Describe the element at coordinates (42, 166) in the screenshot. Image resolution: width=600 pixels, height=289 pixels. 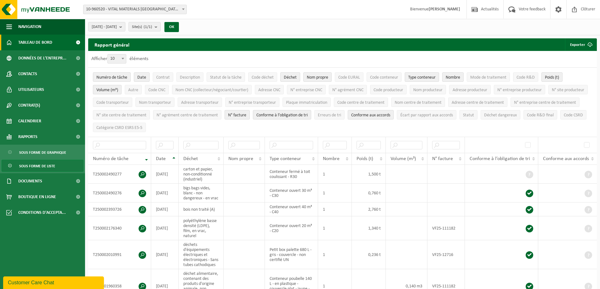
I see `a: Sous forme de liste` at that location.